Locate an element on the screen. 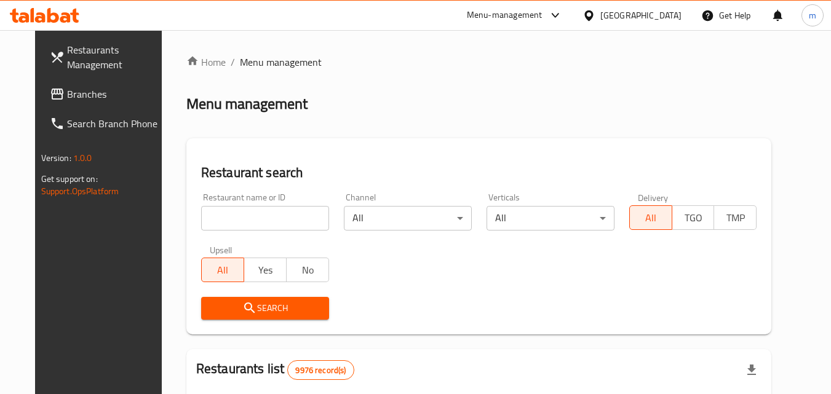 The image size is (831, 394). span: Yes is located at coordinates (265, 270).